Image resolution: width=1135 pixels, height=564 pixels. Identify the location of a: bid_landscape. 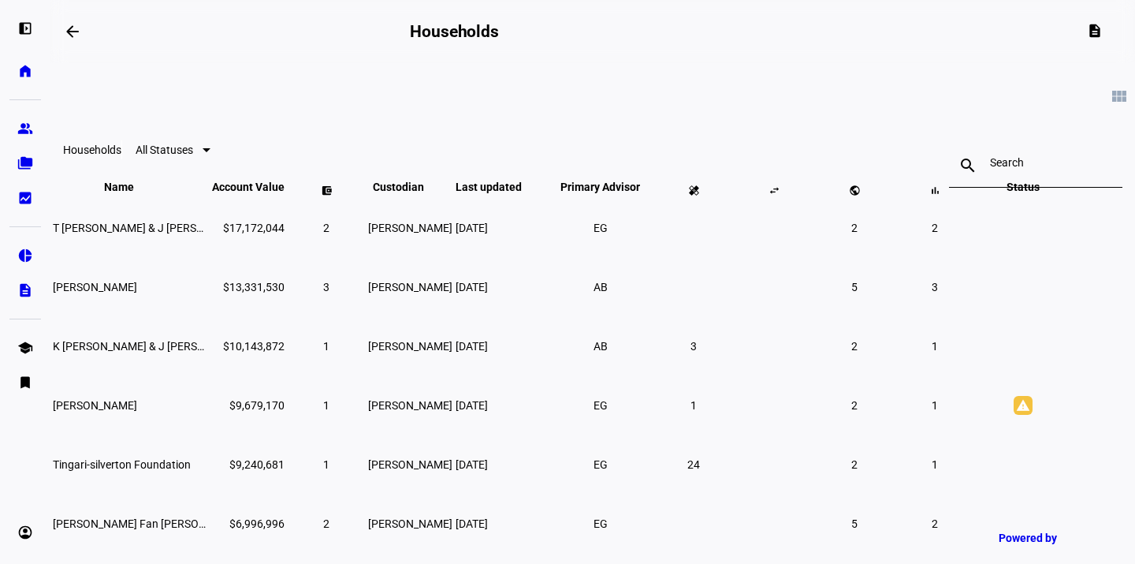
(25, 198).